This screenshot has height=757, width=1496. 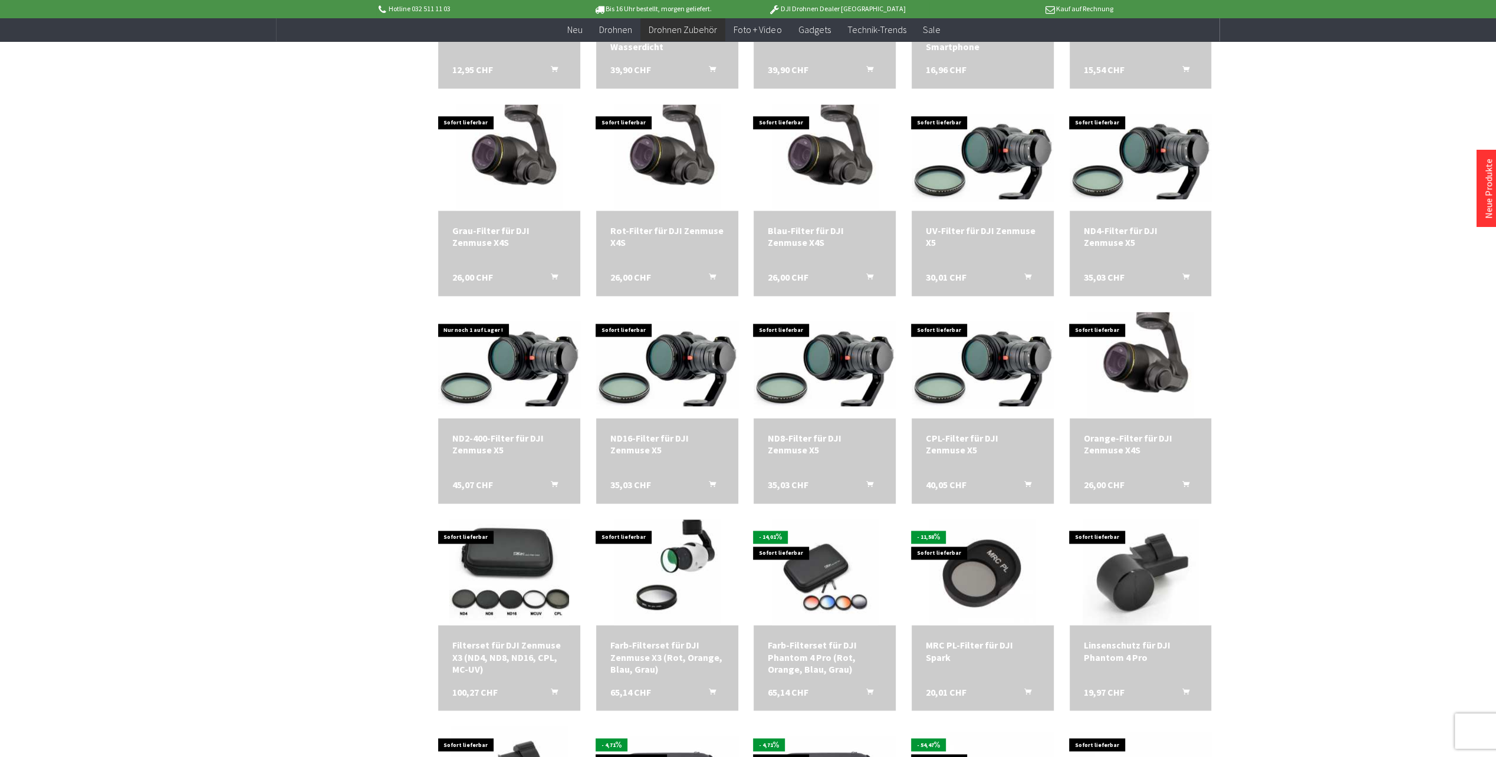 What do you see at coordinates (876, 29) in the screenshot?
I see `span: Technik-Trends` at bounding box center [876, 29].